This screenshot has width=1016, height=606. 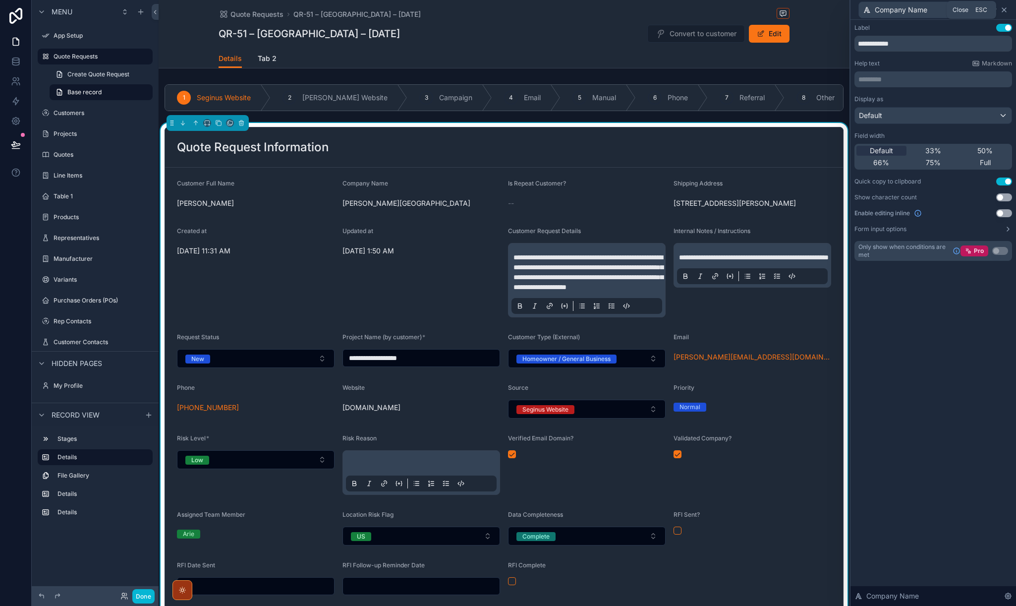 I want to click on span: RFI Complete, so click(x=527, y=564).